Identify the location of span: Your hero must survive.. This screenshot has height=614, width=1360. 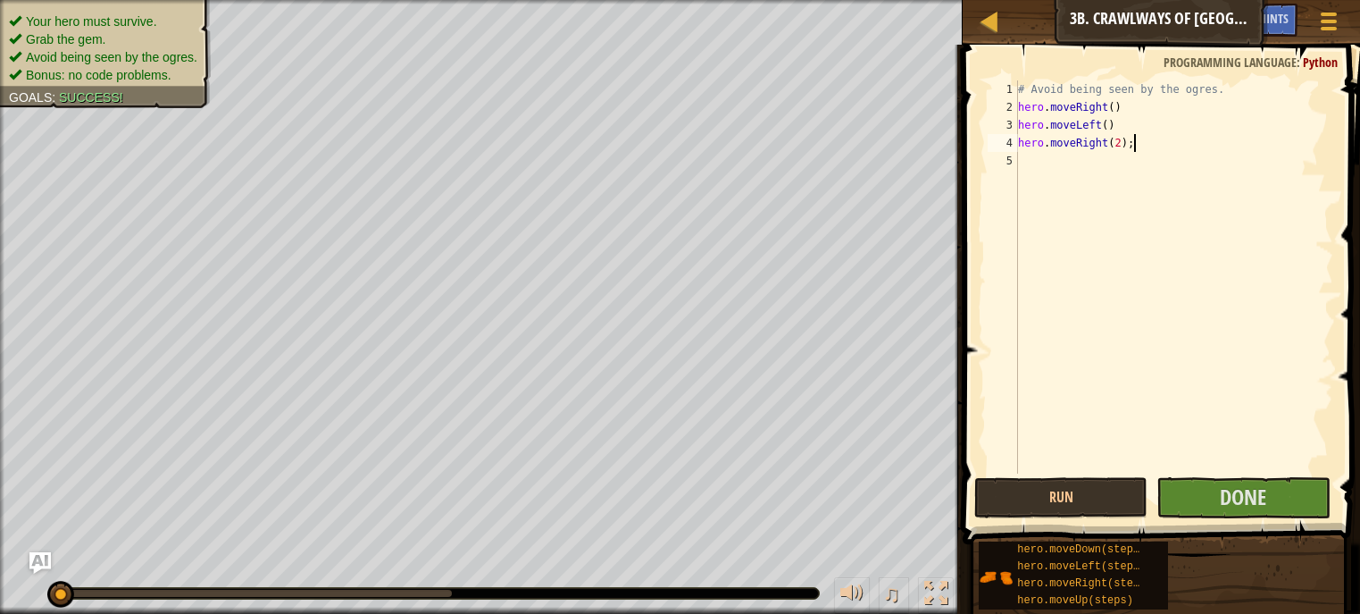
(91, 21).